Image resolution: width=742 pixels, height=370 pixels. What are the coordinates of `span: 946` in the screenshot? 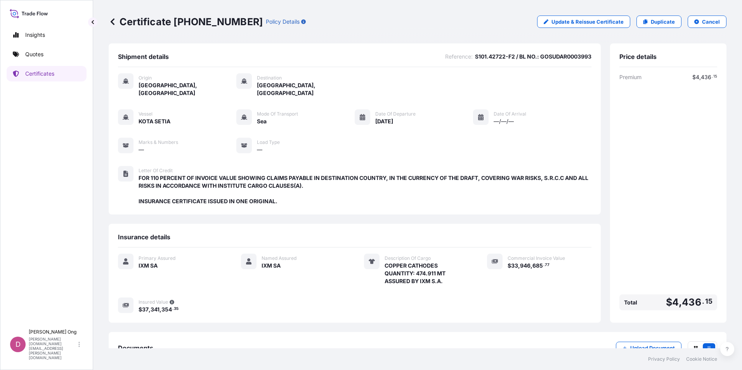 It's located at (525, 266).